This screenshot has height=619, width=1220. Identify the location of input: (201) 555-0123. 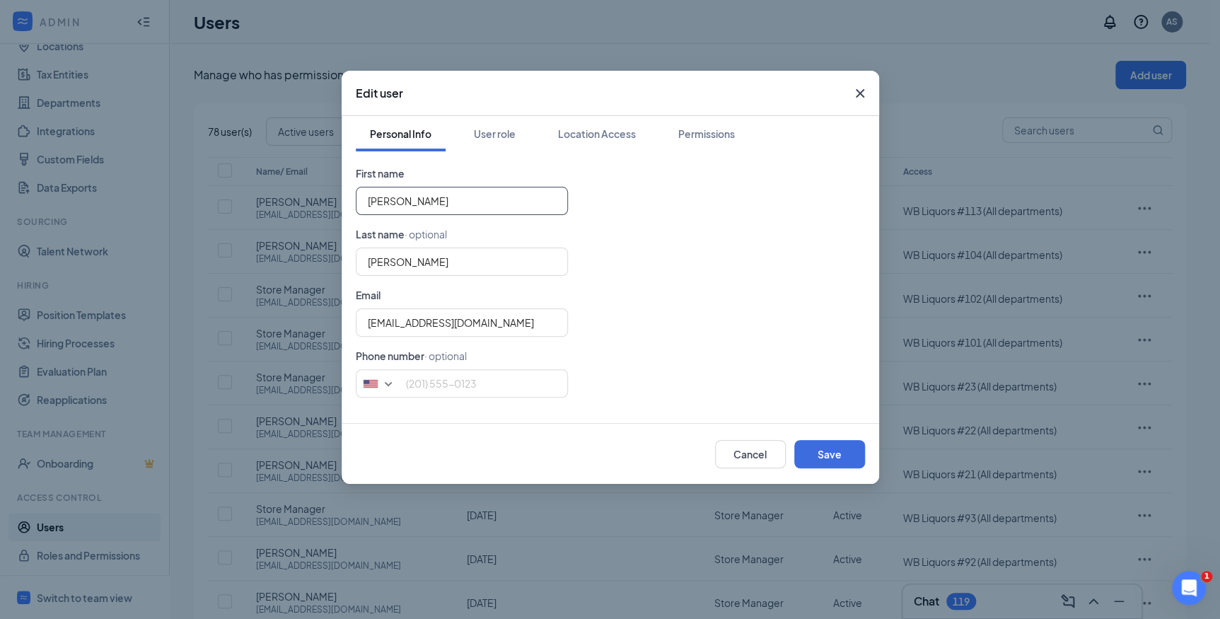
(462, 383).